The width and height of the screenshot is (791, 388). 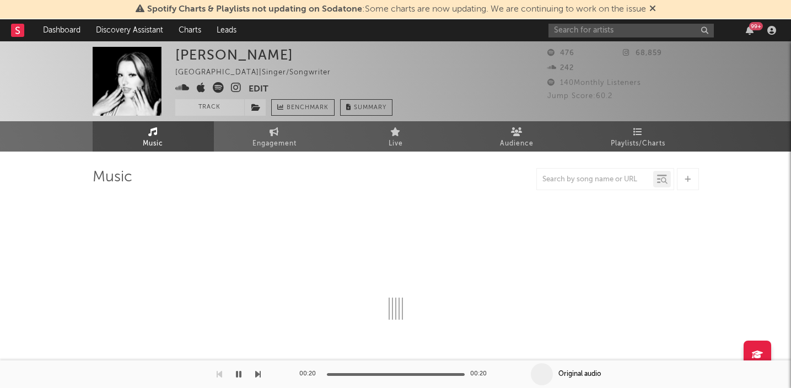 What do you see at coordinates (255, 9) in the screenshot?
I see `span: Spotify Charts & Playlists not updating on Sodatone` at bounding box center [255, 9].